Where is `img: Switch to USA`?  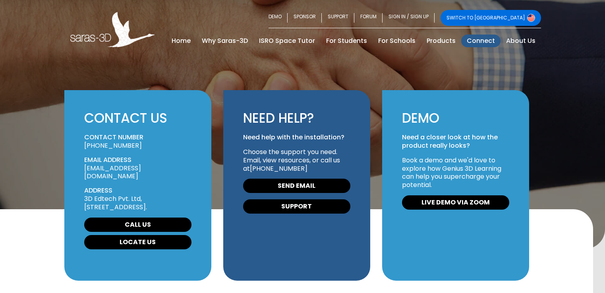
img: Switch to USA is located at coordinates (531, 18).